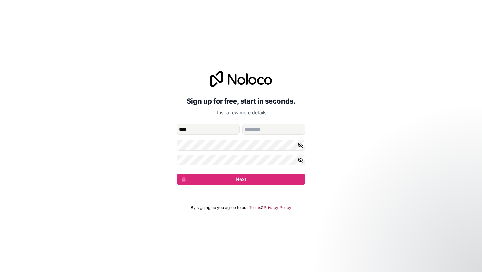 The height and width of the screenshot is (272, 482). Describe the element at coordinates (278, 208) in the screenshot. I see `a: Privacy Policy` at that location.